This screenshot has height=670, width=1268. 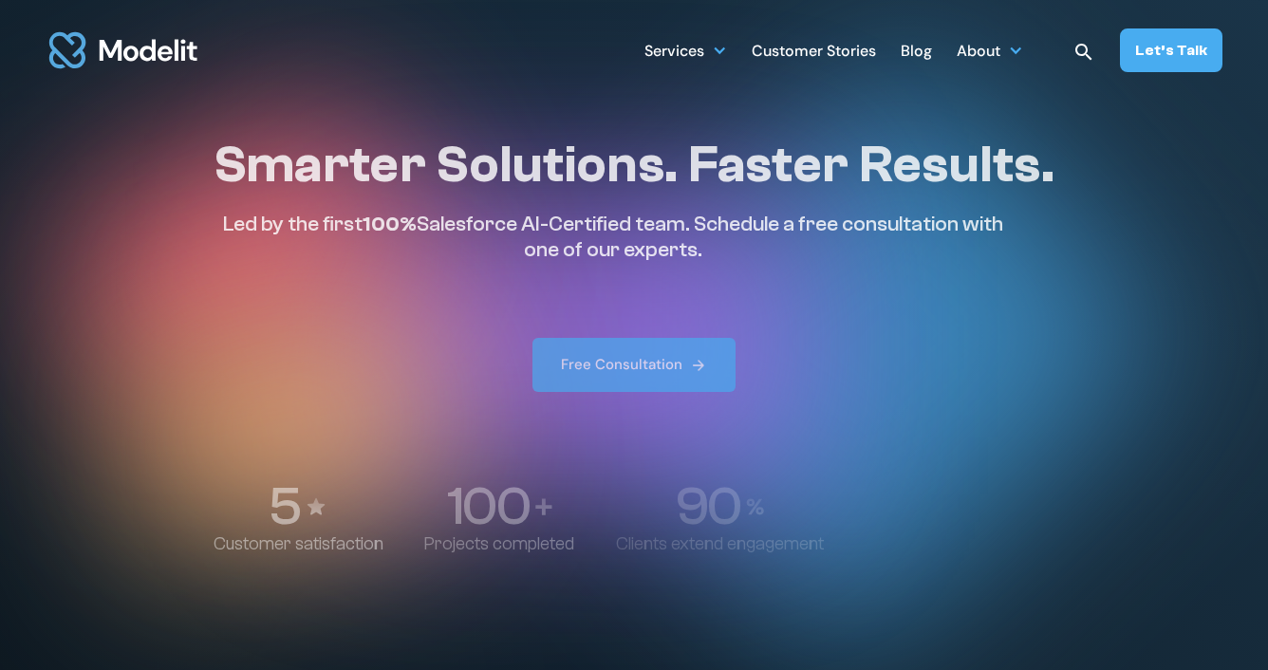 What do you see at coordinates (544, 507) in the screenshot?
I see `img: Plus` at bounding box center [544, 507].